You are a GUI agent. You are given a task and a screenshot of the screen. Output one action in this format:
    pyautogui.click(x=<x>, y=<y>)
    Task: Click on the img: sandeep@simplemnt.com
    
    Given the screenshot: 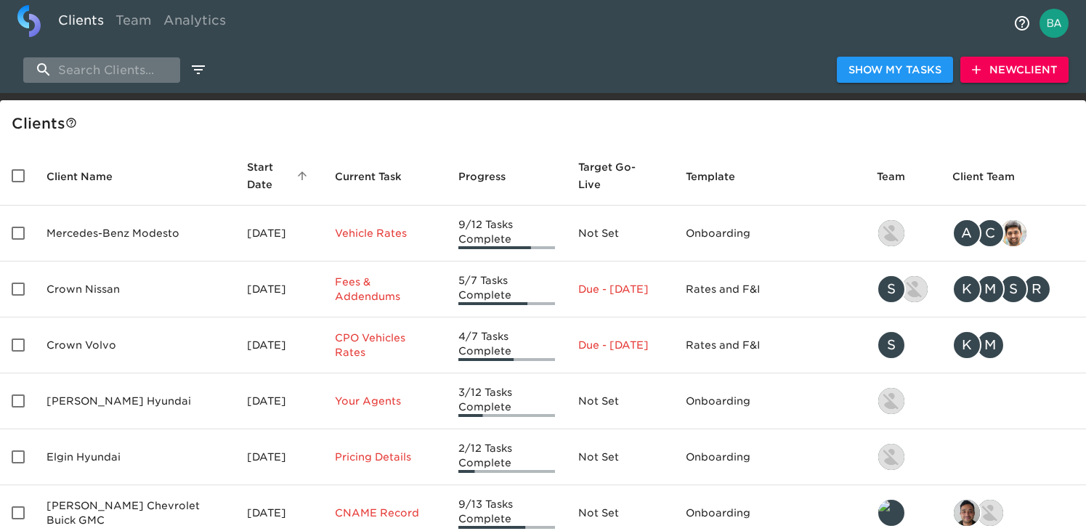 What is the action you would take?
    pyautogui.click(x=1013, y=233)
    